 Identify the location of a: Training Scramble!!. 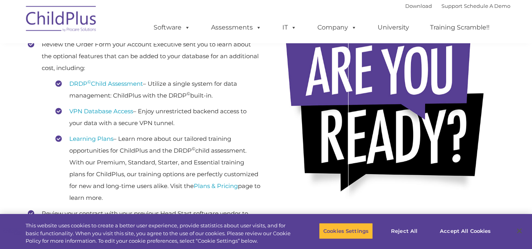
(460, 28).